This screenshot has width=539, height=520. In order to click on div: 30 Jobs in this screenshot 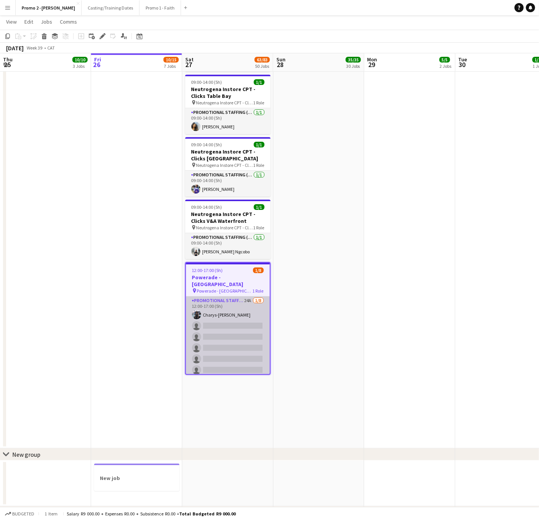, I will do `click(353, 66)`.